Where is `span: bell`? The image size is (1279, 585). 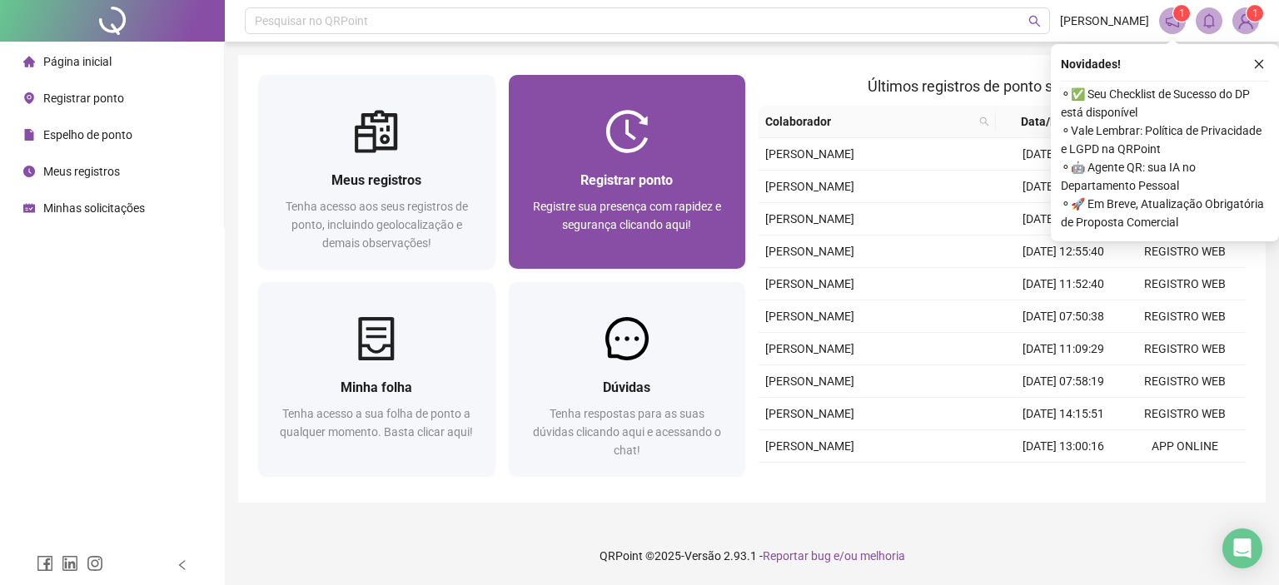 span: bell is located at coordinates (1209, 21).